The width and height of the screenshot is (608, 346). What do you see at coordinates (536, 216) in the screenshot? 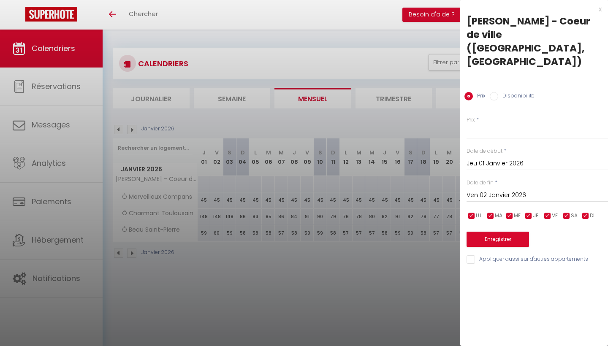
I see `span: JE` at bounding box center [536, 216].